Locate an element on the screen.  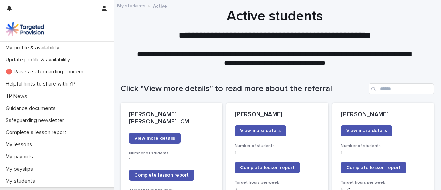
p: 🔴 Raise a safeguarding concern is located at coordinates (46, 72).